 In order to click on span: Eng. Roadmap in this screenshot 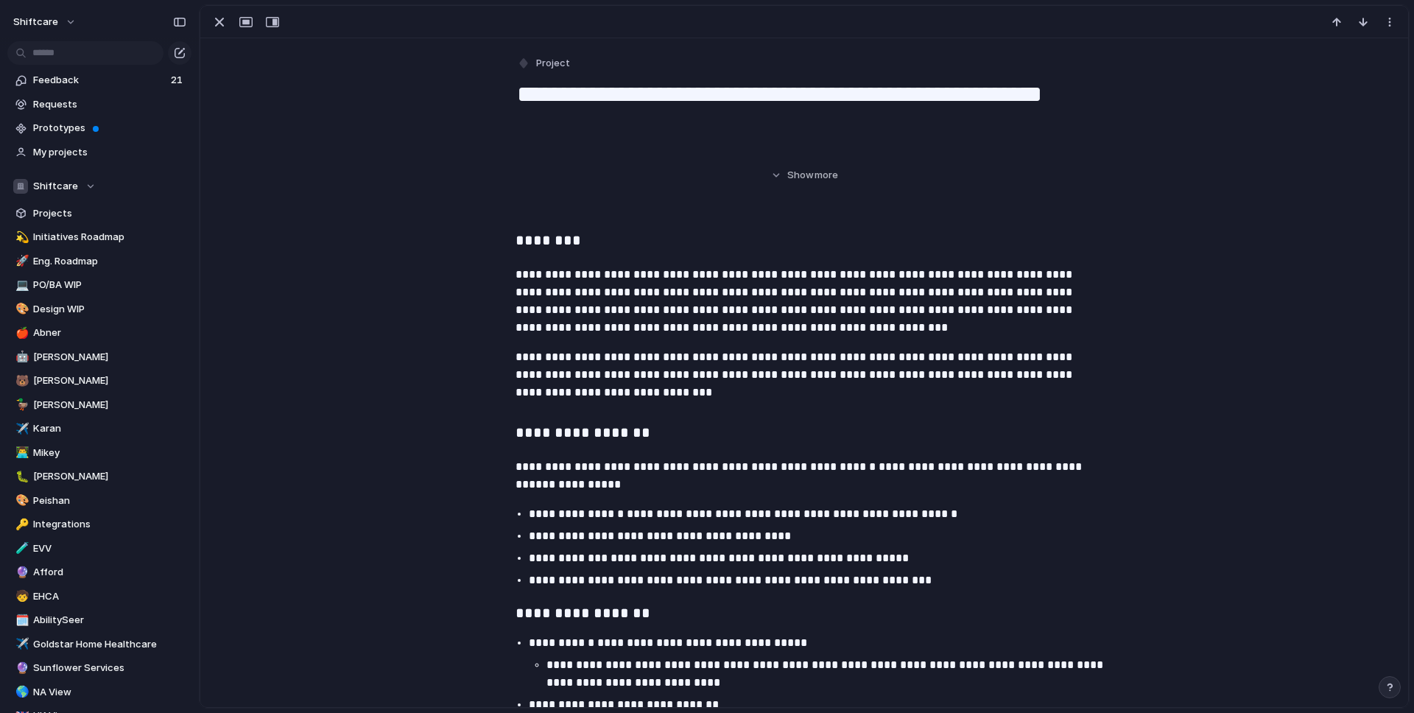, I will do `click(110, 261)`.